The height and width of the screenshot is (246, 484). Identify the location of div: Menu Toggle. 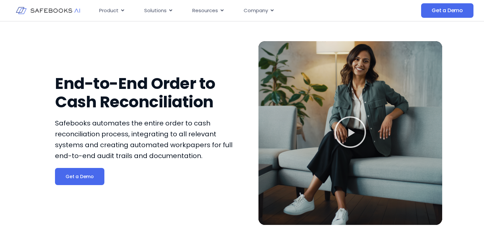
(231, 11).